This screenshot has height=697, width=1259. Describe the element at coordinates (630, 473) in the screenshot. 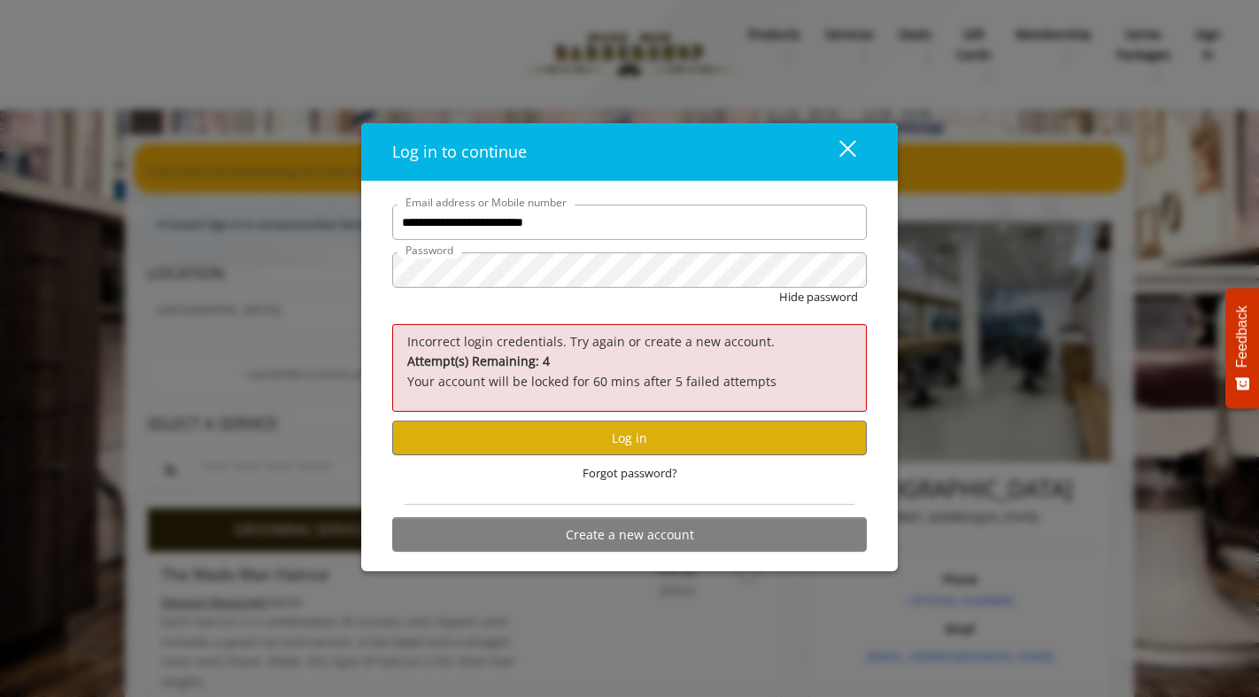

I see `span: Forgot password?` at that location.